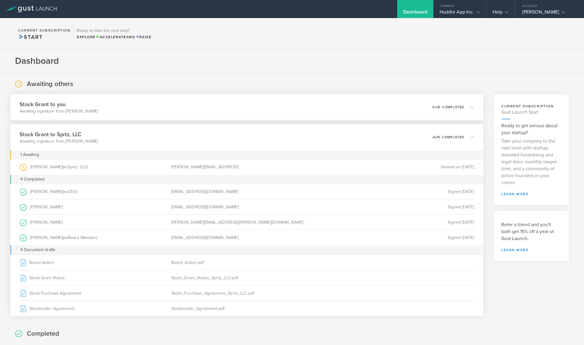 This screenshot has height=345, width=584. I want to click on div: Stock_Grant_Notice_Sprtz_LLC.pdf, so click(247, 278).